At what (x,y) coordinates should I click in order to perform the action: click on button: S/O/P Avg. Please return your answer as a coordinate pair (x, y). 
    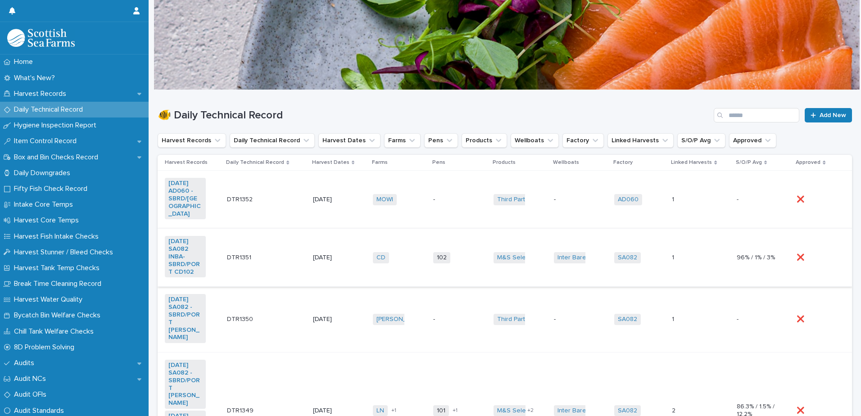
    Looking at the image, I should click on (701, 140).